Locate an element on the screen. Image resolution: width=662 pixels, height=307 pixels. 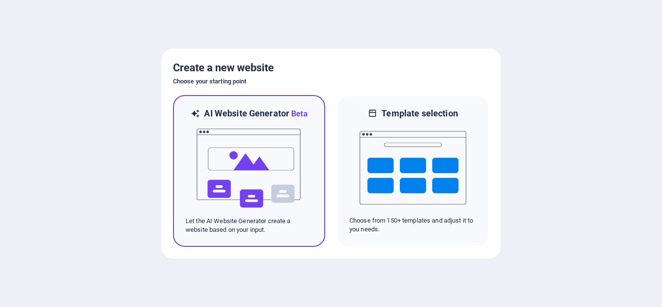
h5: Create a new website is located at coordinates (331, 68).